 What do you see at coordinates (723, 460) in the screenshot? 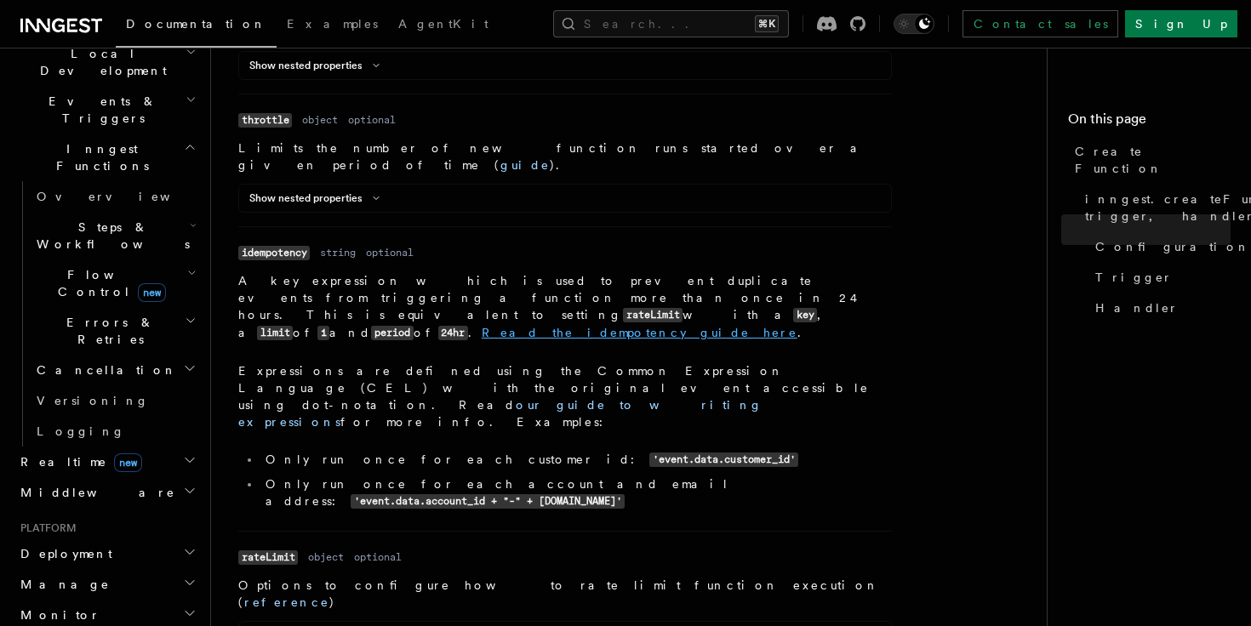
I see `code: 'event.data.customer_id'` at bounding box center [723, 460].